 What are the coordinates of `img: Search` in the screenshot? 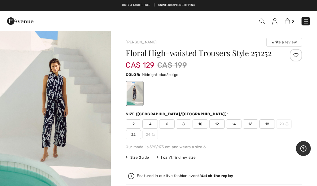 It's located at (262, 21).